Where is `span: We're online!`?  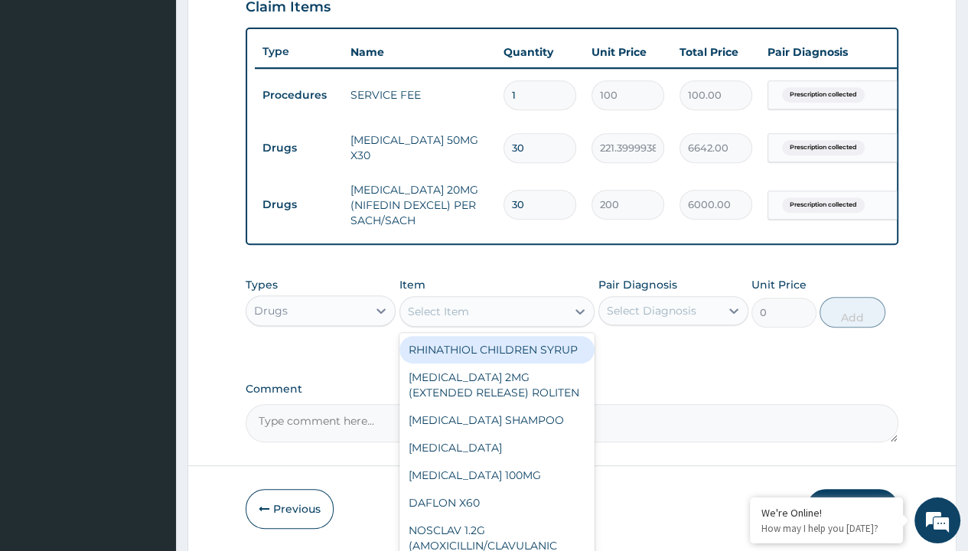 span: We're online! is located at coordinates (150, 250).